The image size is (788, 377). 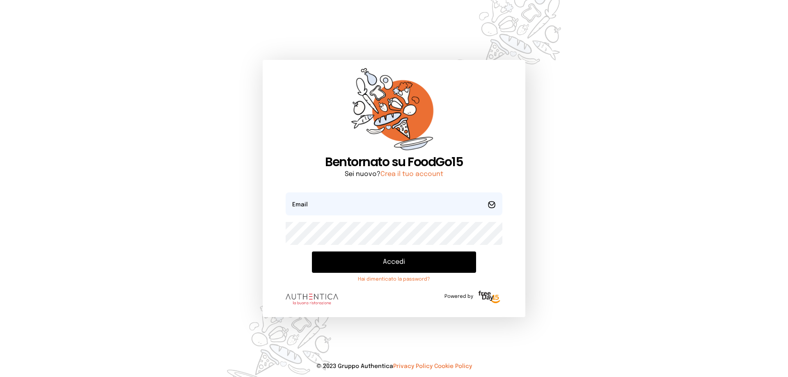 What do you see at coordinates (312, 299) in the screenshot?
I see `img: logo.8f33a47.png` at bounding box center [312, 299].